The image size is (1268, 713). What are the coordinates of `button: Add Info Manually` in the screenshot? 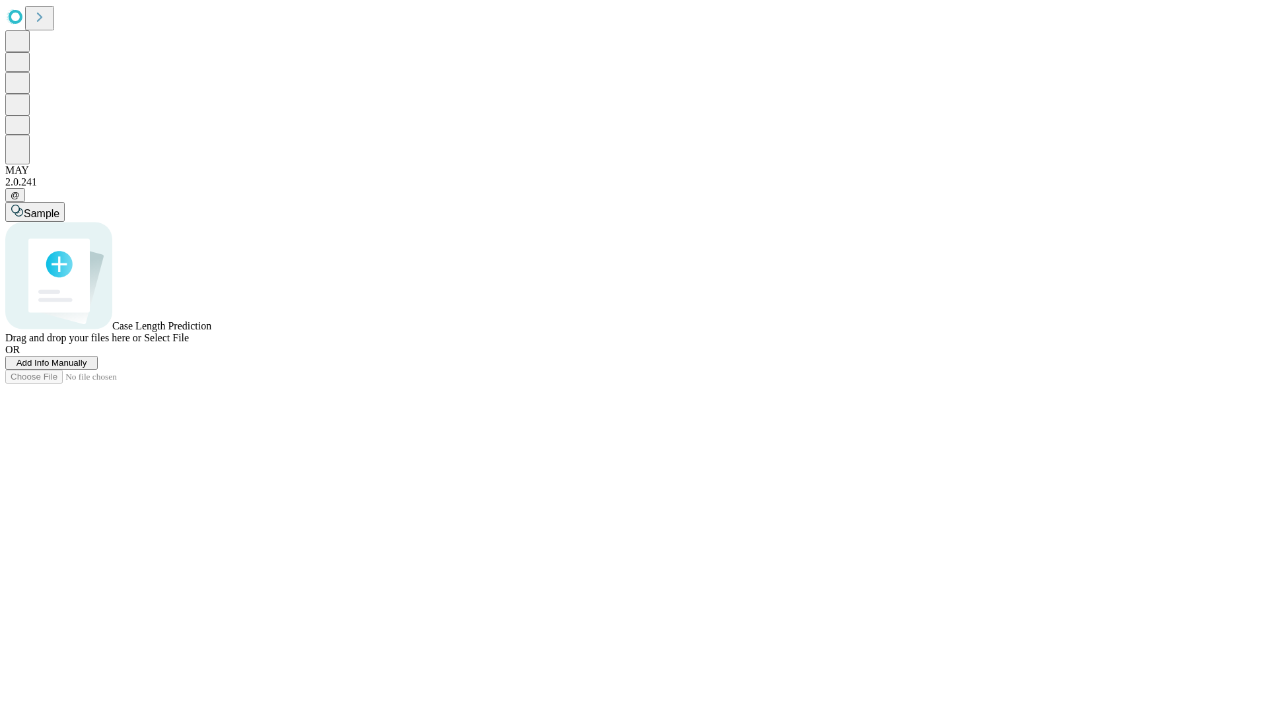 It's located at (52, 363).